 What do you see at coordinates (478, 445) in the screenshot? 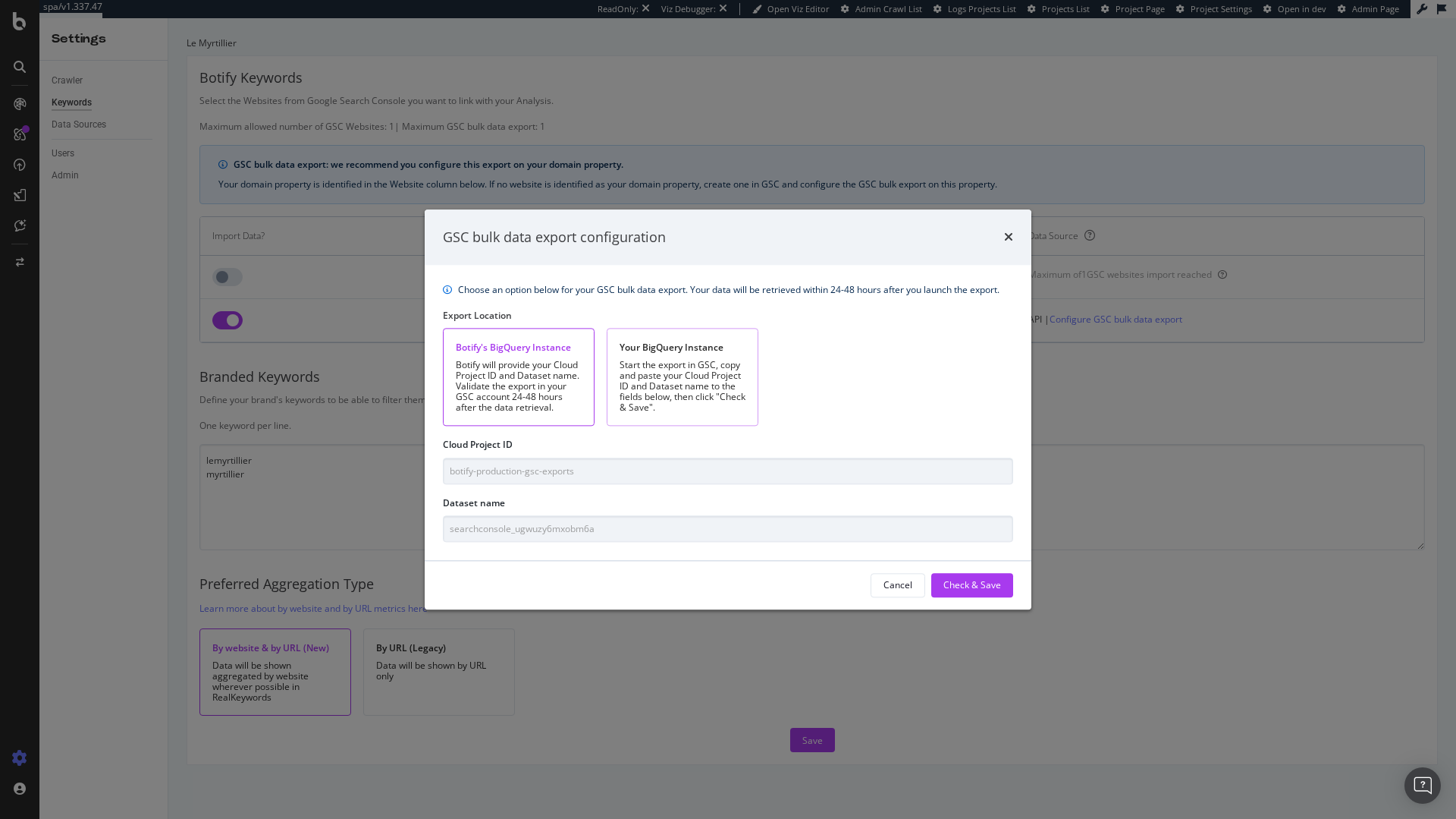
I see `label: Cloud Project ID` at bounding box center [478, 445].